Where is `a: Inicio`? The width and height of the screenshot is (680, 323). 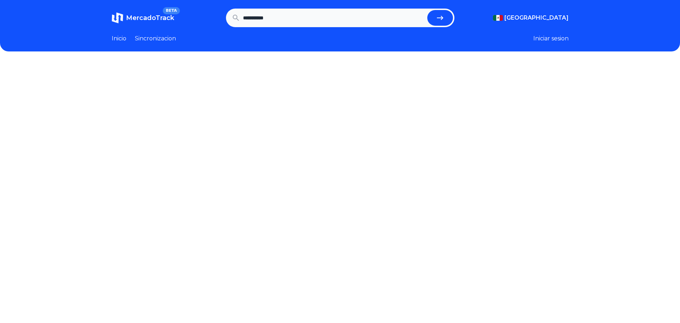
a: Inicio is located at coordinates (119, 39).